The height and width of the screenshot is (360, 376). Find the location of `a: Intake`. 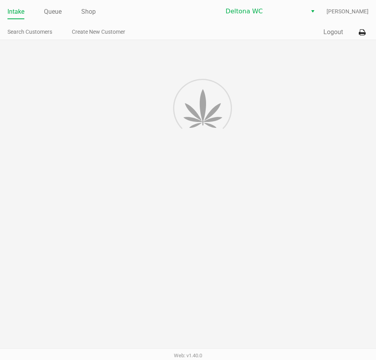

a: Intake is located at coordinates (16, 12).